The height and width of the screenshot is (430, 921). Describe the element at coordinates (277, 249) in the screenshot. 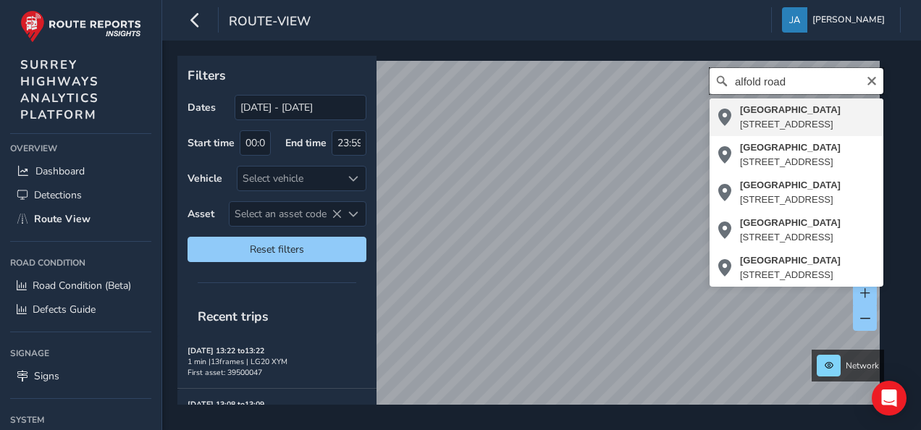

I see `span: Reset filters` at that location.